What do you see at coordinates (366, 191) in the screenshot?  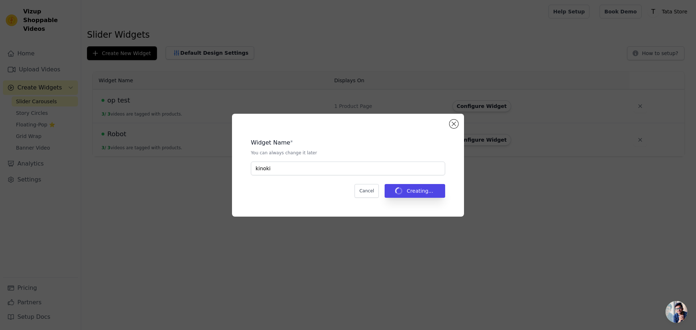 I see `button: Cancel` at bounding box center [366, 191].